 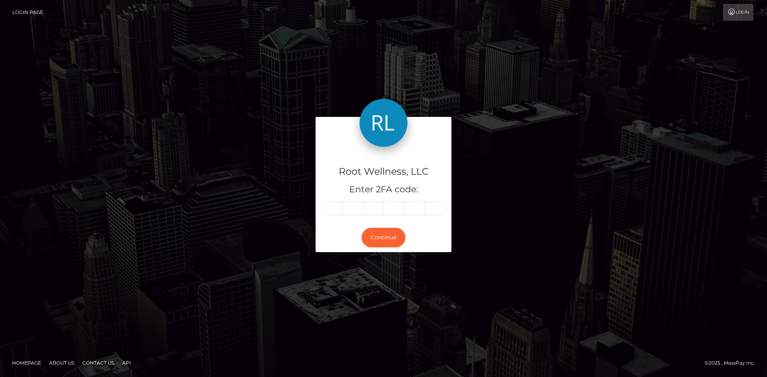 What do you see at coordinates (383, 190) in the screenshot?
I see `h5: Enter 2FA code:` at bounding box center [383, 190].